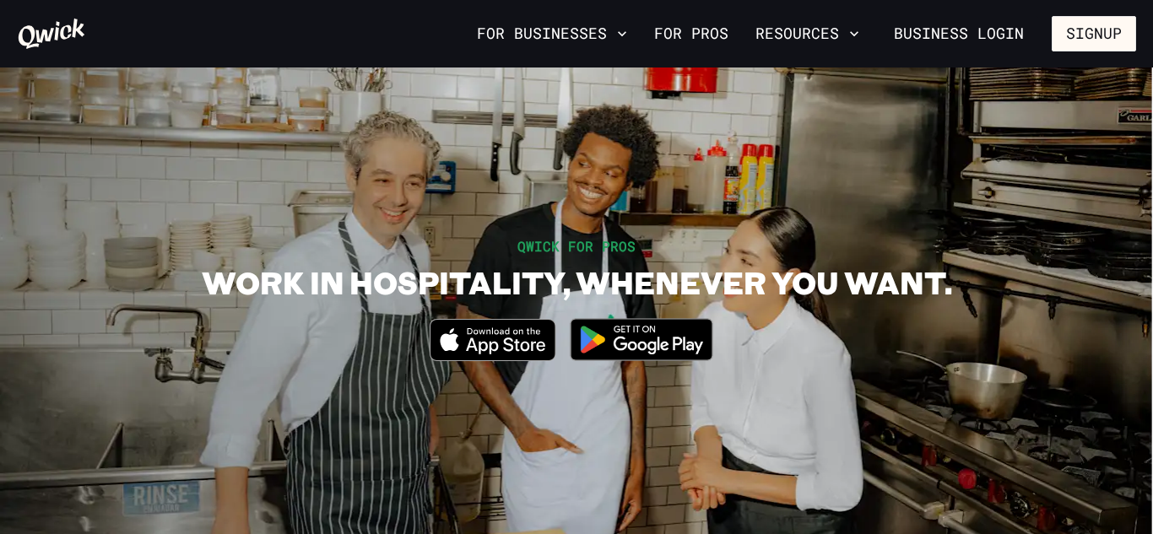 This screenshot has width=1153, height=534. Describe the element at coordinates (493, 355) in the screenshot. I see `a: Download on the App Store` at that location.